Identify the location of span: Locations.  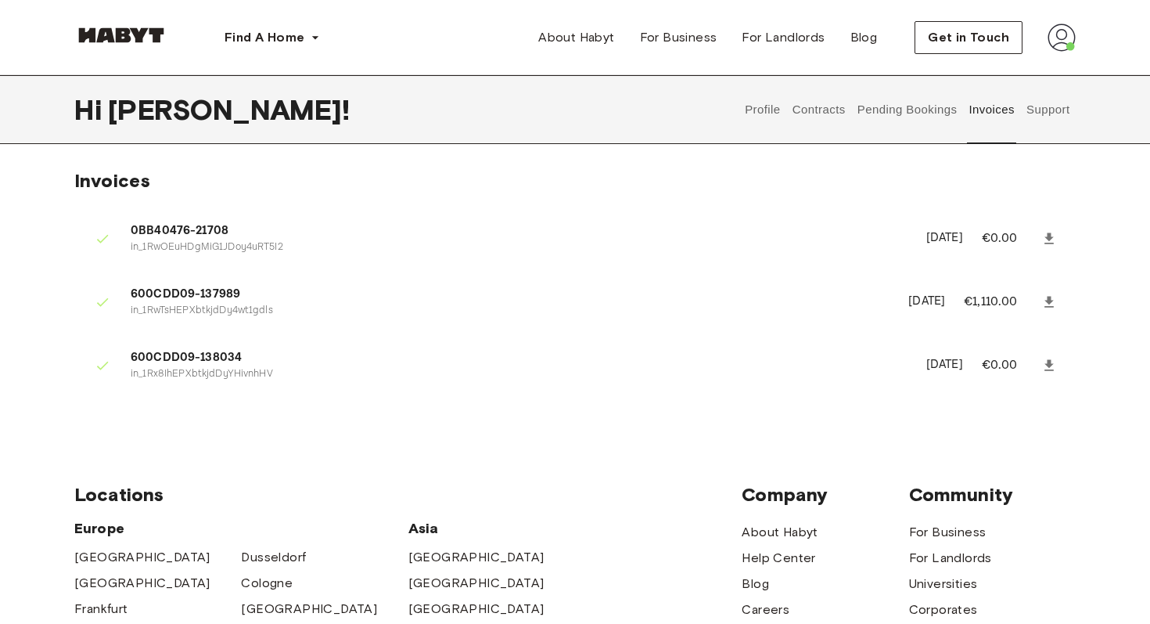
(408, 495).